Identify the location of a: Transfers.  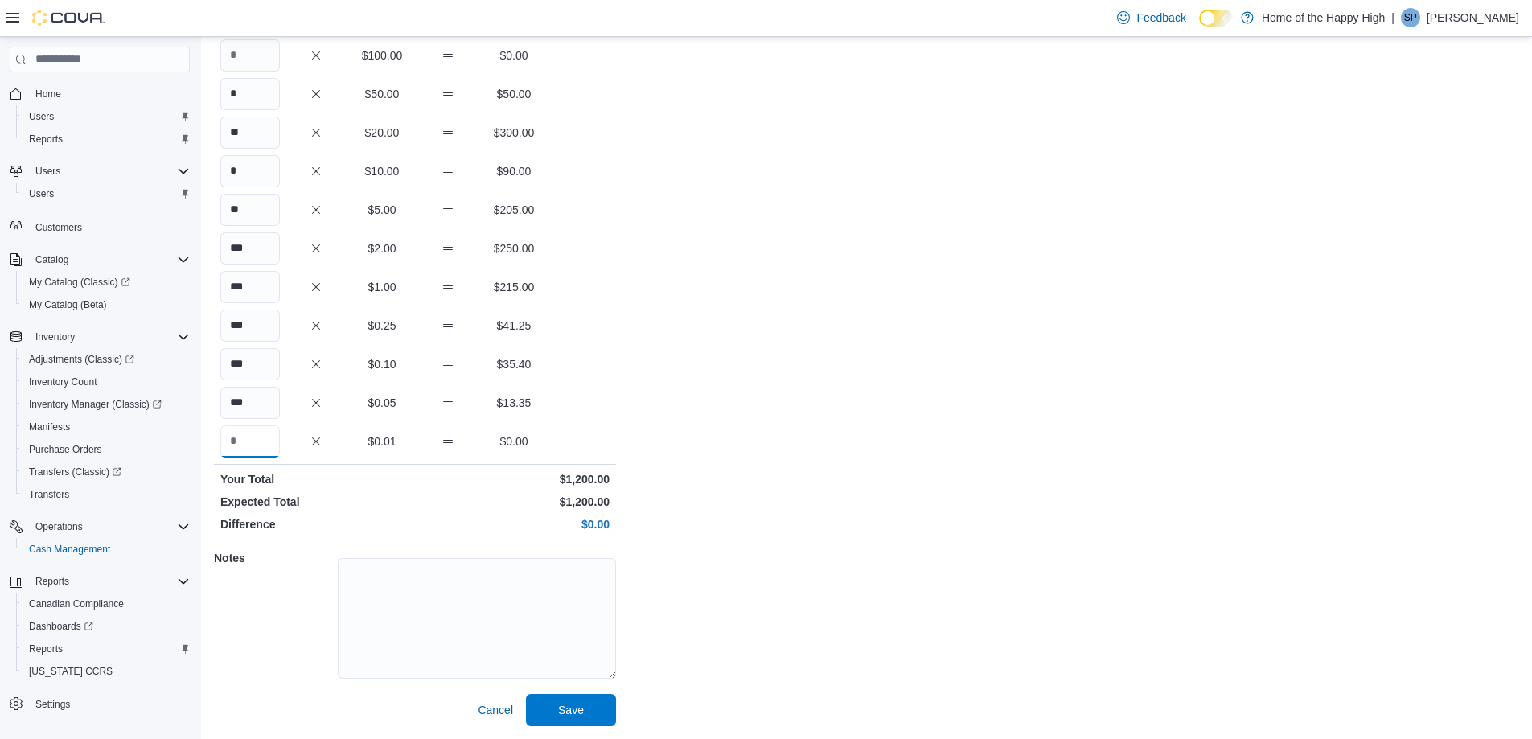
(49, 495).